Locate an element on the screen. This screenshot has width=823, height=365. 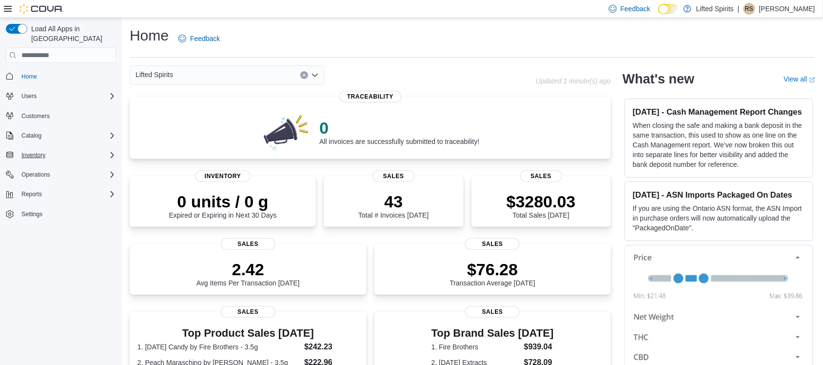
button: Settings is located at coordinates (61, 213).